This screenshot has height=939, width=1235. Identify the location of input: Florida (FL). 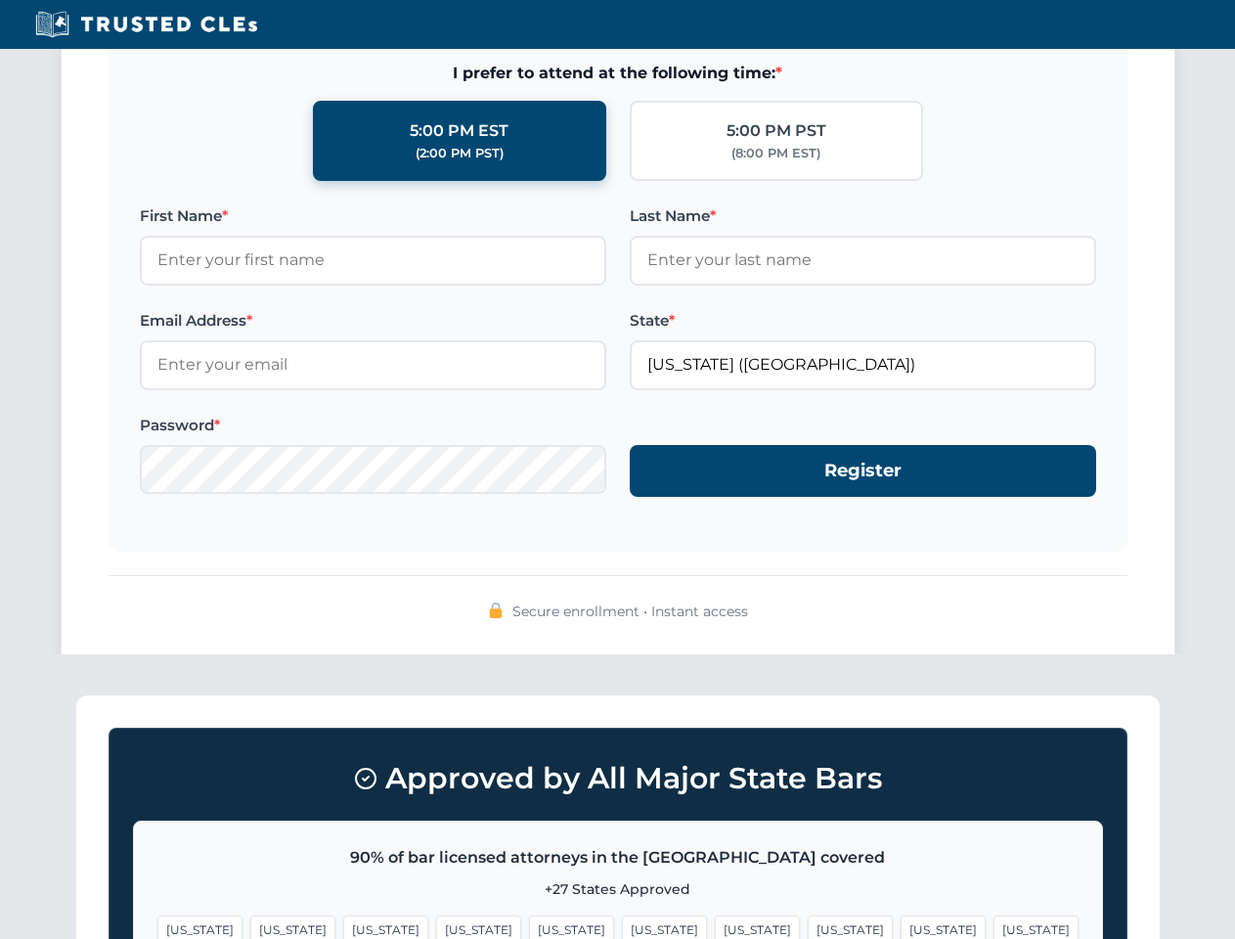
(862, 365).